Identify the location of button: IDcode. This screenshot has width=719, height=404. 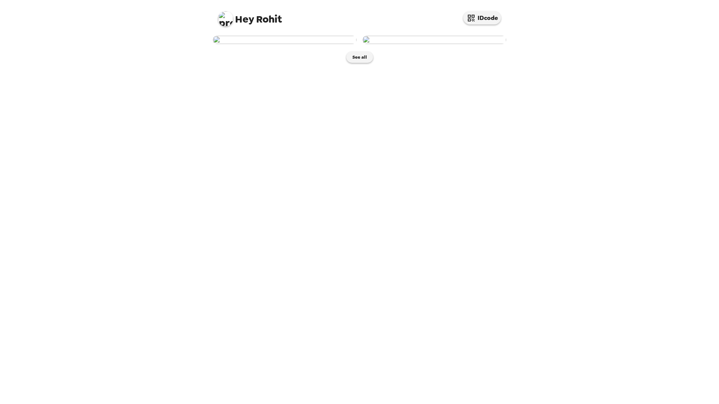
(482, 18).